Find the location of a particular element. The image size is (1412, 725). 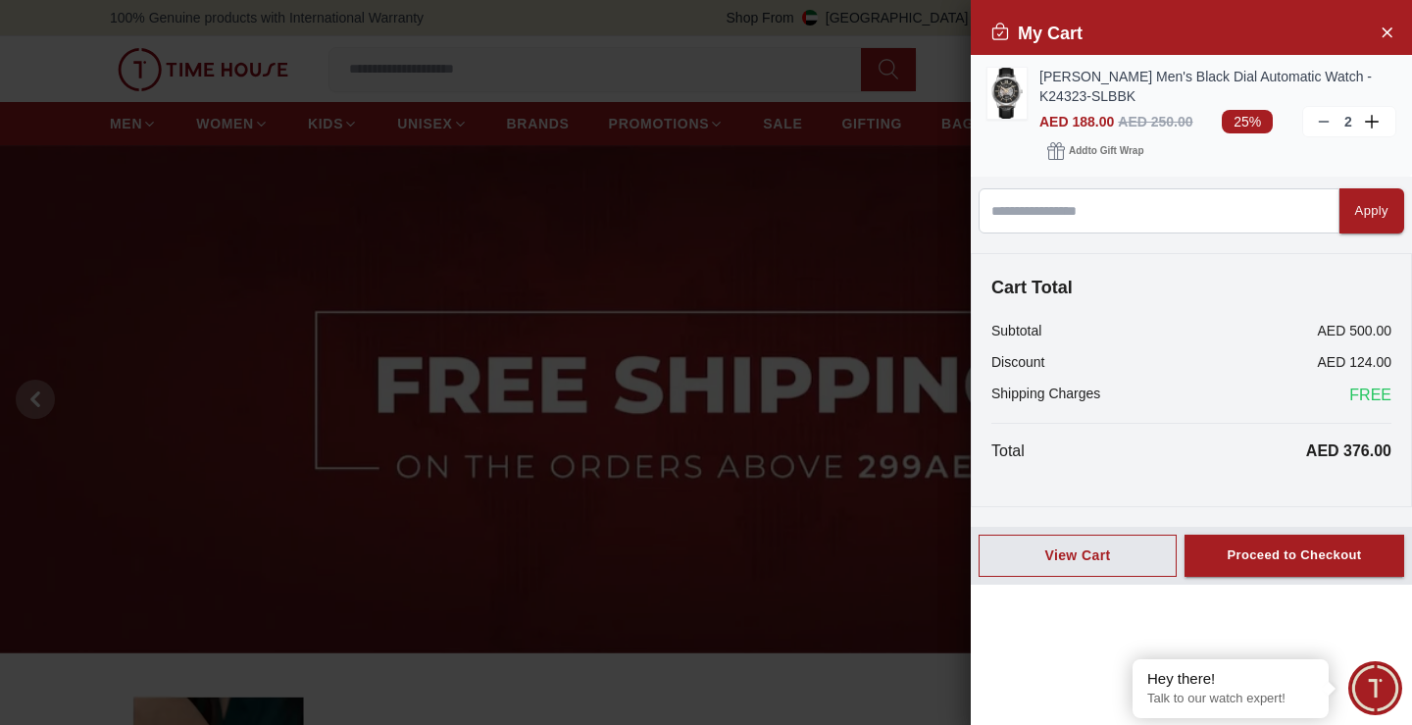

button: View Cart is located at coordinates (1078, 555).